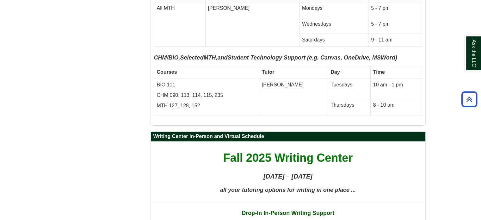 This screenshot has height=220, width=481. Describe the element at coordinates (210, 58) in the screenshot. I see `b: MTH,` at that location.